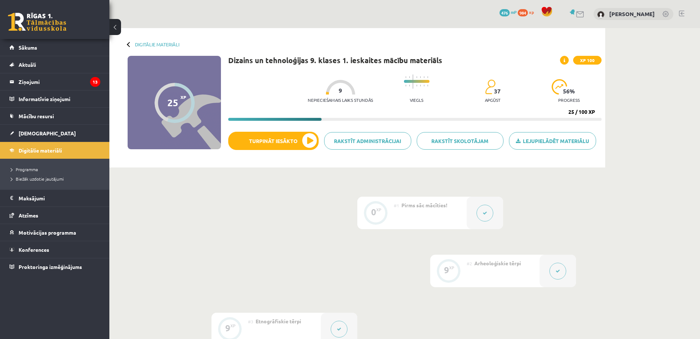 This screenshot has width=700, height=339. Describe the element at coordinates (34, 250) in the screenshot. I see `span: Konferences` at that location.